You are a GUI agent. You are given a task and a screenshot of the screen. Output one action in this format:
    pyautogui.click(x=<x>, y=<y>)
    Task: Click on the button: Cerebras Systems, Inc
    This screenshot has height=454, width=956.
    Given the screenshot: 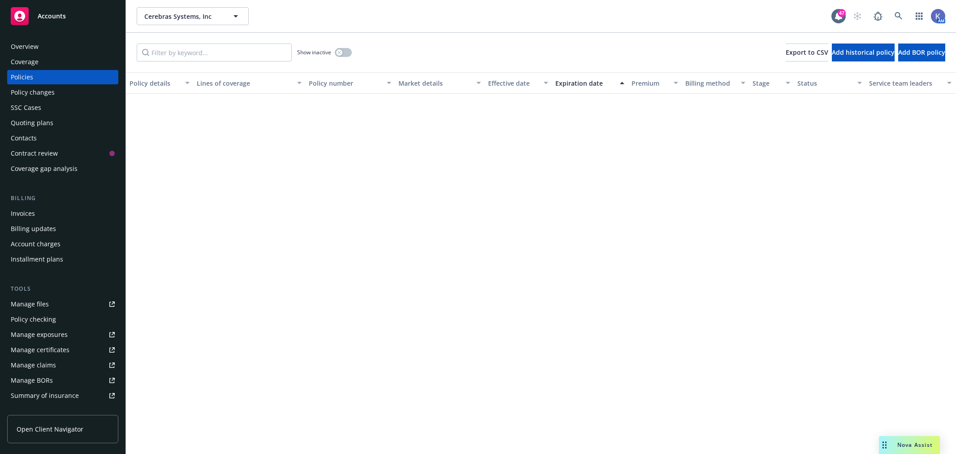 What is the action you would take?
    pyautogui.click(x=193, y=16)
    